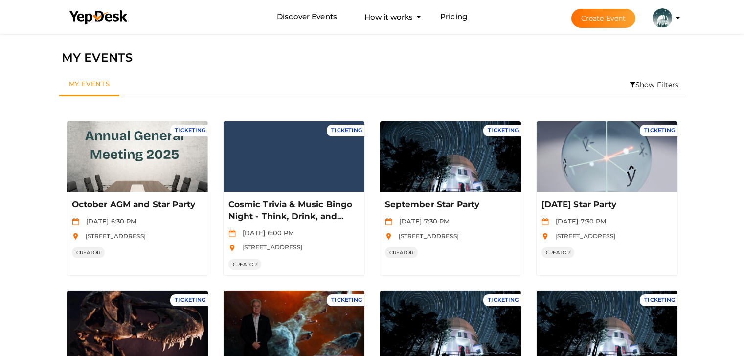 This screenshot has height=356, width=744. Describe the element at coordinates (90, 85) in the screenshot. I see `a: My Events` at that location.